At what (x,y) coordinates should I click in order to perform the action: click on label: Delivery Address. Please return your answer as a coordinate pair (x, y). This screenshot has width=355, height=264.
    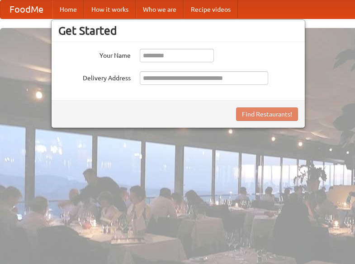
    Looking at the image, I should click on (94, 77).